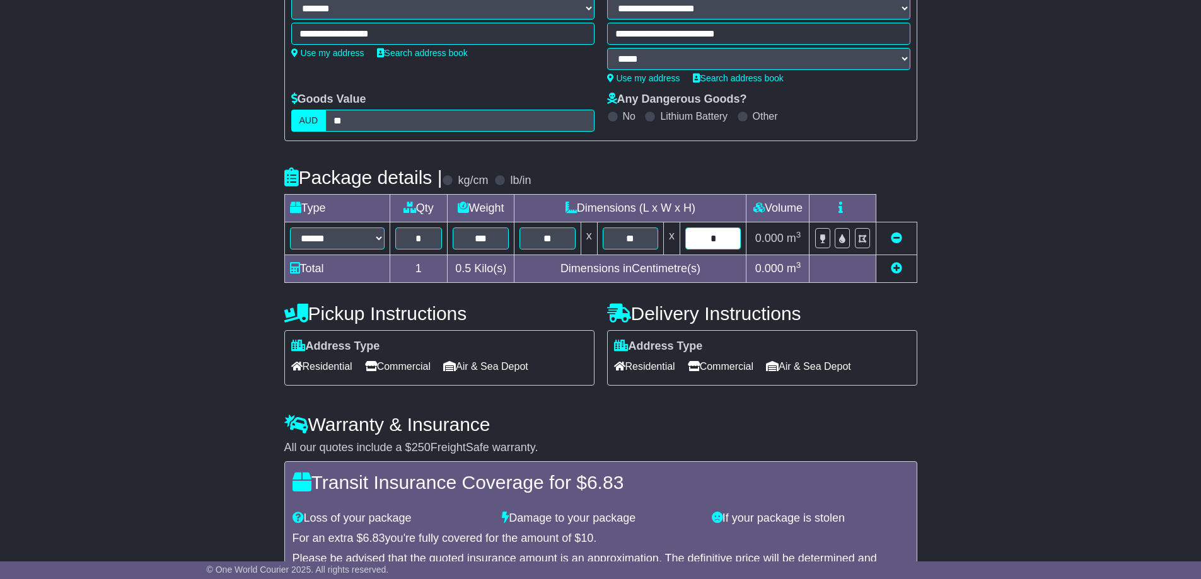 The height and width of the screenshot is (579, 1201). I want to click on div: If your package is stolen, so click(810, 519).